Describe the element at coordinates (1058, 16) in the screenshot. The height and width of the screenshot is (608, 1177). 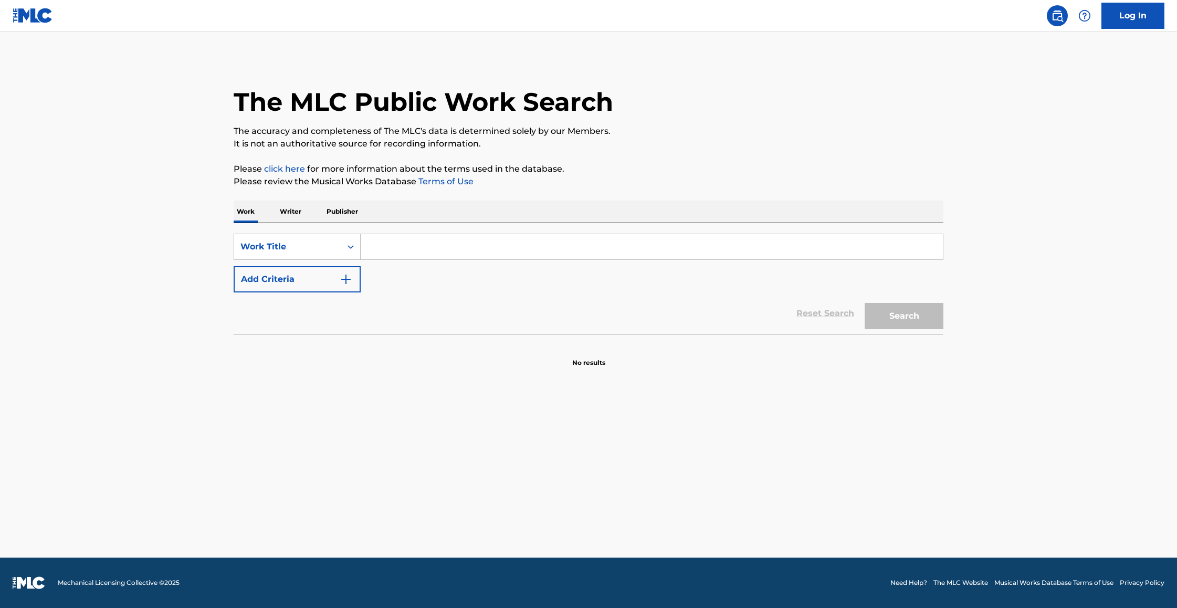
I see `img: search` at that location.